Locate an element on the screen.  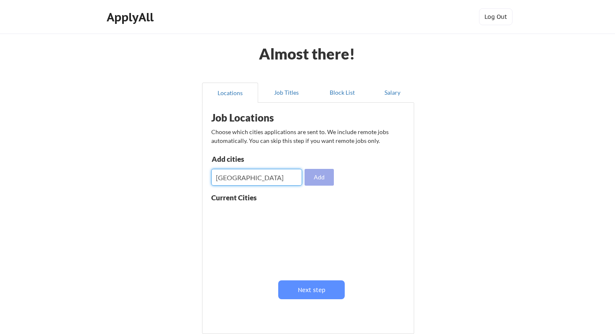
input: Type here... is located at coordinates (257, 177).